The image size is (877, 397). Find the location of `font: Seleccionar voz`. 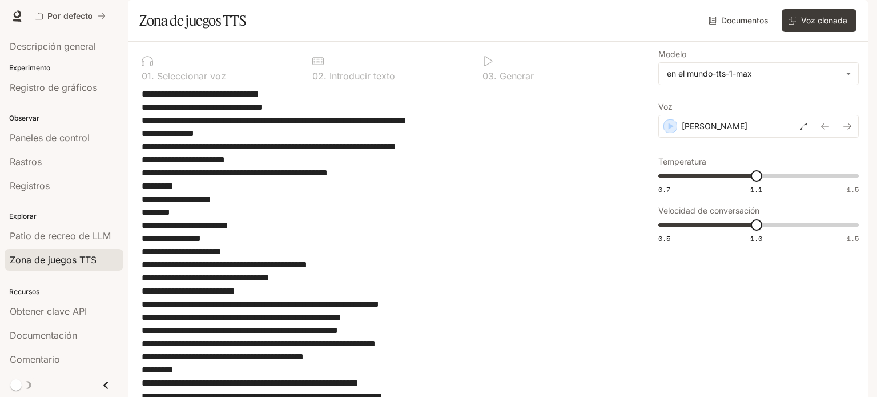

font: Seleccionar voz is located at coordinates (191, 76).